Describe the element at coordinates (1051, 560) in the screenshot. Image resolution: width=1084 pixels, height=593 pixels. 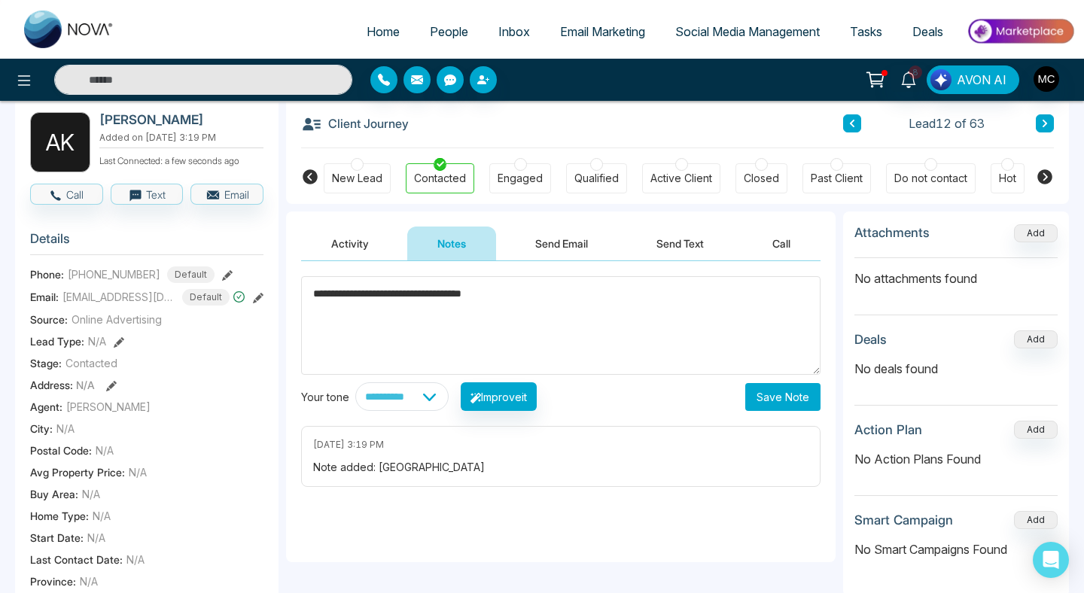
I see `div: Open Intercom Messenger` at that location.